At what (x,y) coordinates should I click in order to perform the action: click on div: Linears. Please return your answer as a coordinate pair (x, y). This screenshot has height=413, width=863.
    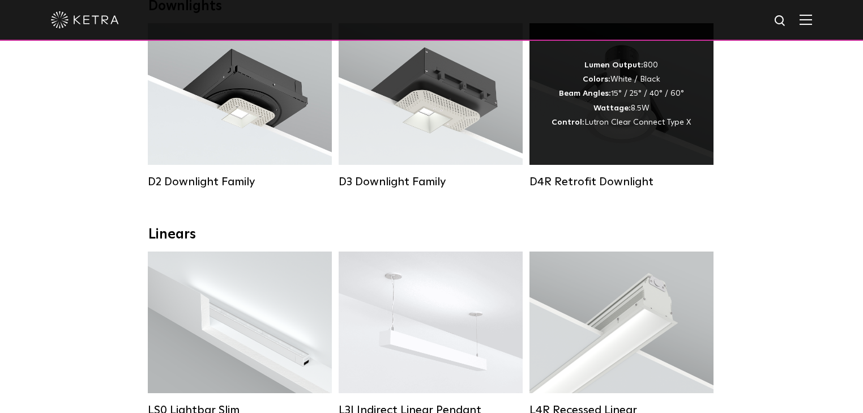
    Looking at the image, I should click on (432, 234).